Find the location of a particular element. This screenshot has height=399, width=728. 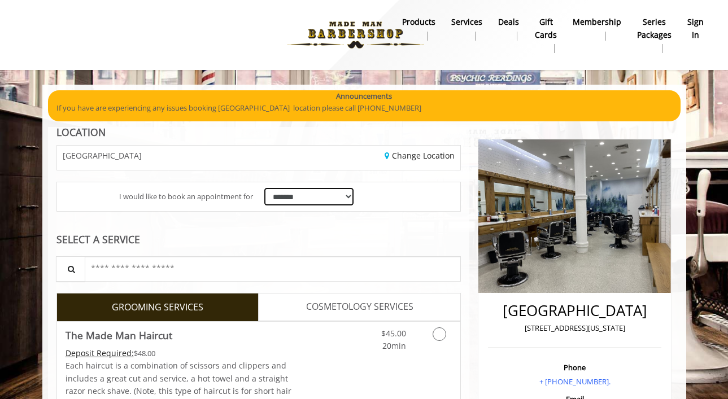

b: The Made Man Haircut is located at coordinates (119, 336).